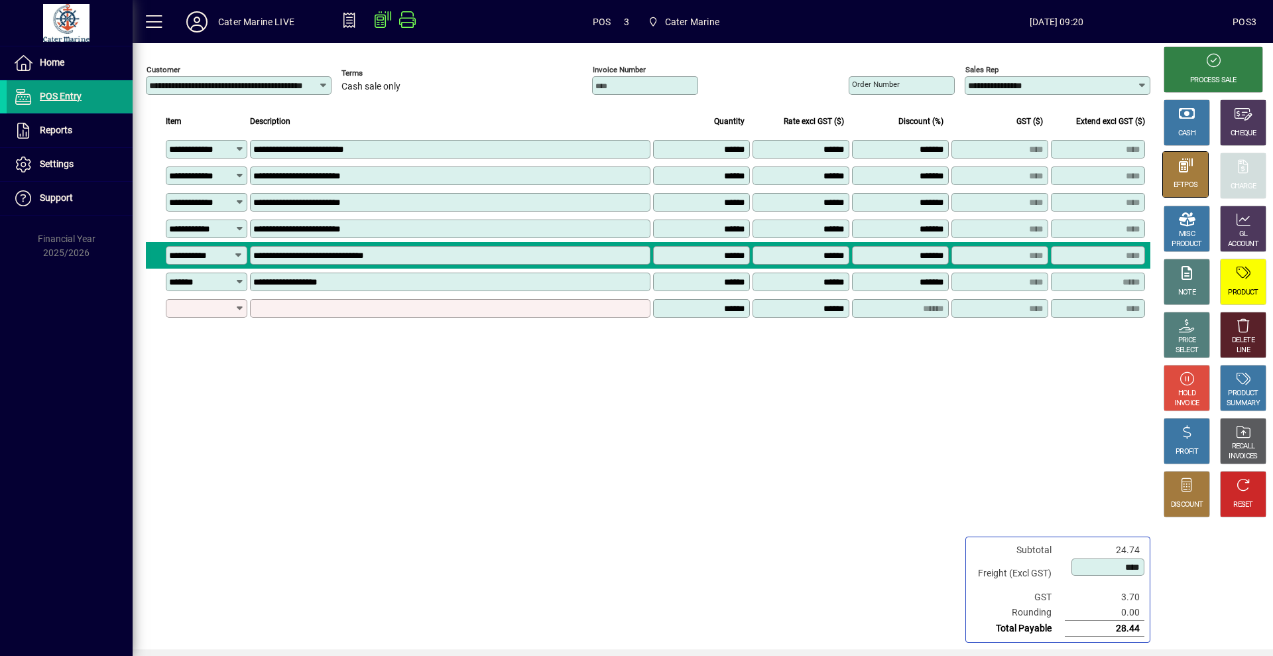  What do you see at coordinates (56, 130) in the screenshot?
I see `span: Reports` at bounding box center [56, 130].